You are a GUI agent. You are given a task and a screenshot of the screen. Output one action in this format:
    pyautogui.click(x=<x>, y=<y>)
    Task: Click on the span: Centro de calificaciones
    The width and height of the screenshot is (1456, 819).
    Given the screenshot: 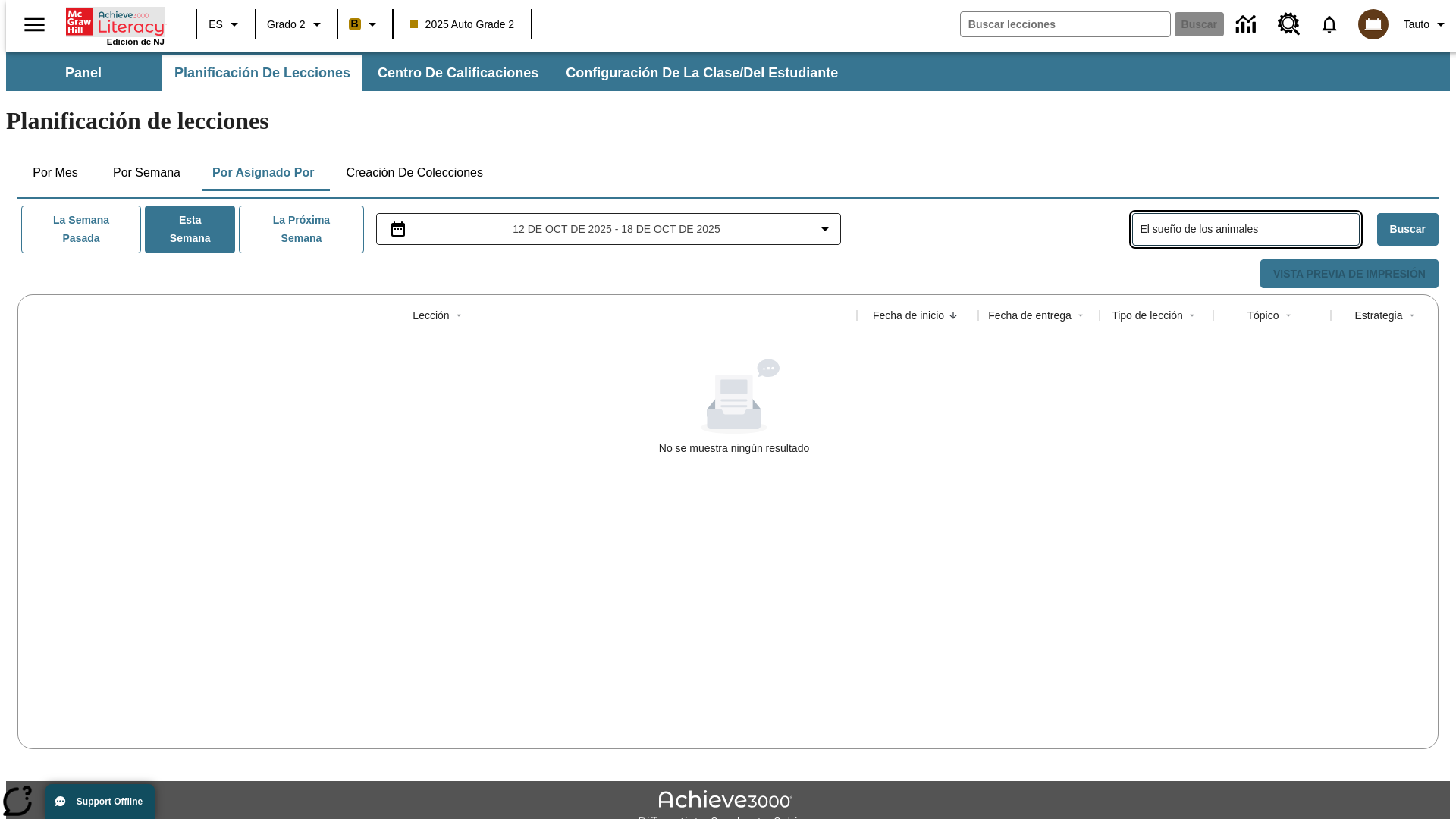 What is the action you would take?
    pyautogui.click(x=458, y=73)
    